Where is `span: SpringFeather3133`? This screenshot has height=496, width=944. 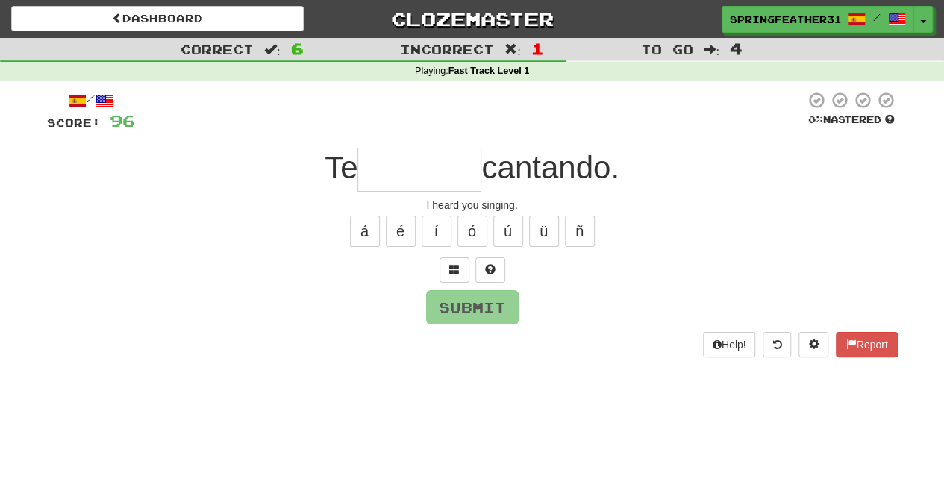
span: SpringFeather3133 is located at coordinates (785, 19).